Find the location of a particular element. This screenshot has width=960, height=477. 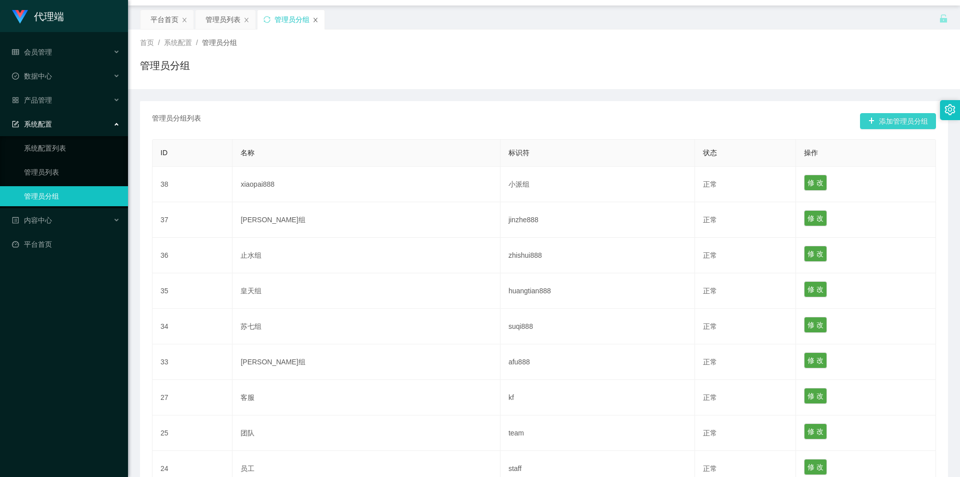

a: 图标: dashboard平台首页 is located at coordinates (66, 244).